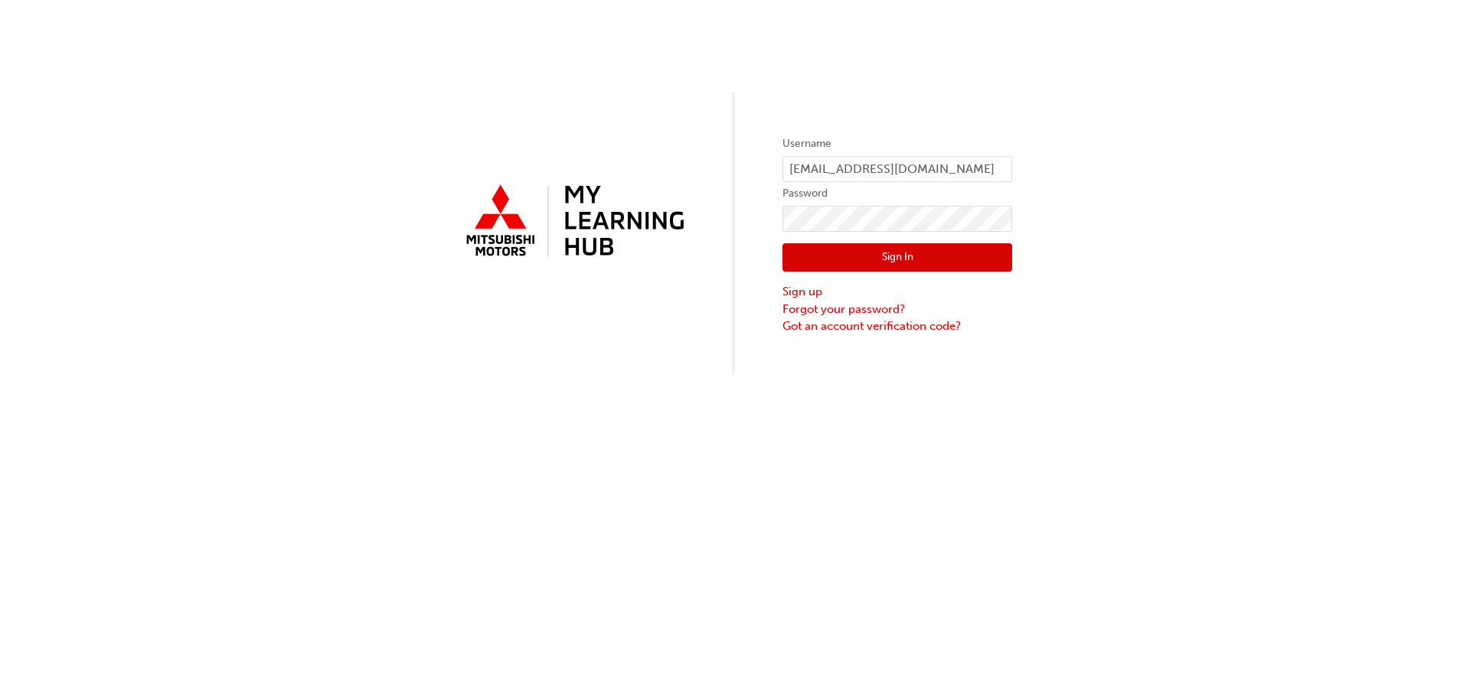  Describe the element at coordinates (897, 144) in the screenshot. I see `label: Username` at that location.